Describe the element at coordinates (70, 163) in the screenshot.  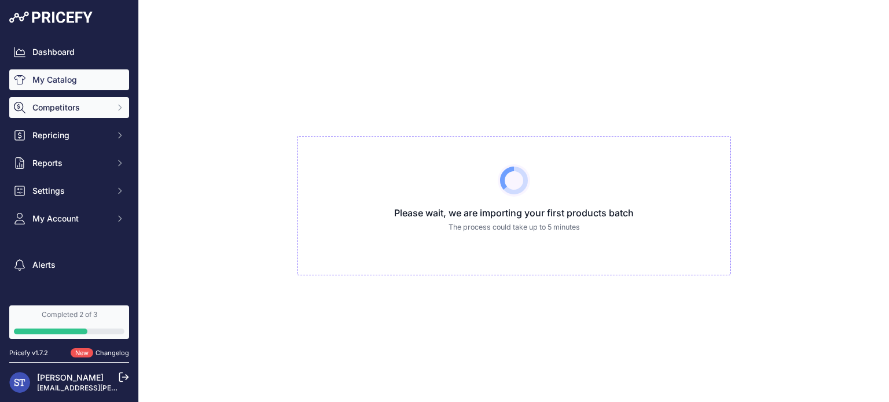
I see `span: Reports` at that location.